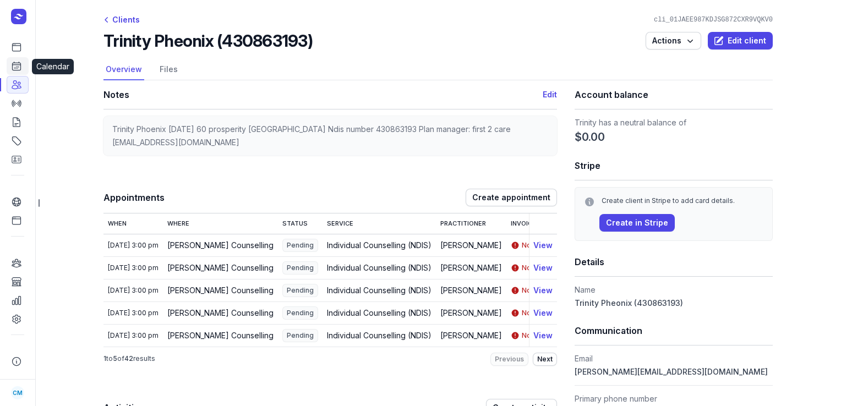 The height and width of the screenshot is (406, 841). What do you see at coordinates (545, 359) in the screenshot?
I see `span: Next` at bounding box center [545, 359].